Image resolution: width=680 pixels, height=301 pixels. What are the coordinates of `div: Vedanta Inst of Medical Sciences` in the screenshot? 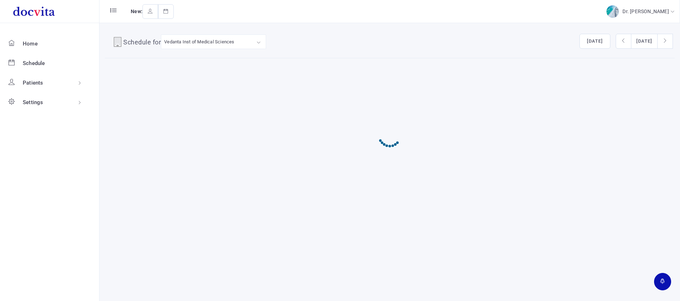 It's located at (199, 42).